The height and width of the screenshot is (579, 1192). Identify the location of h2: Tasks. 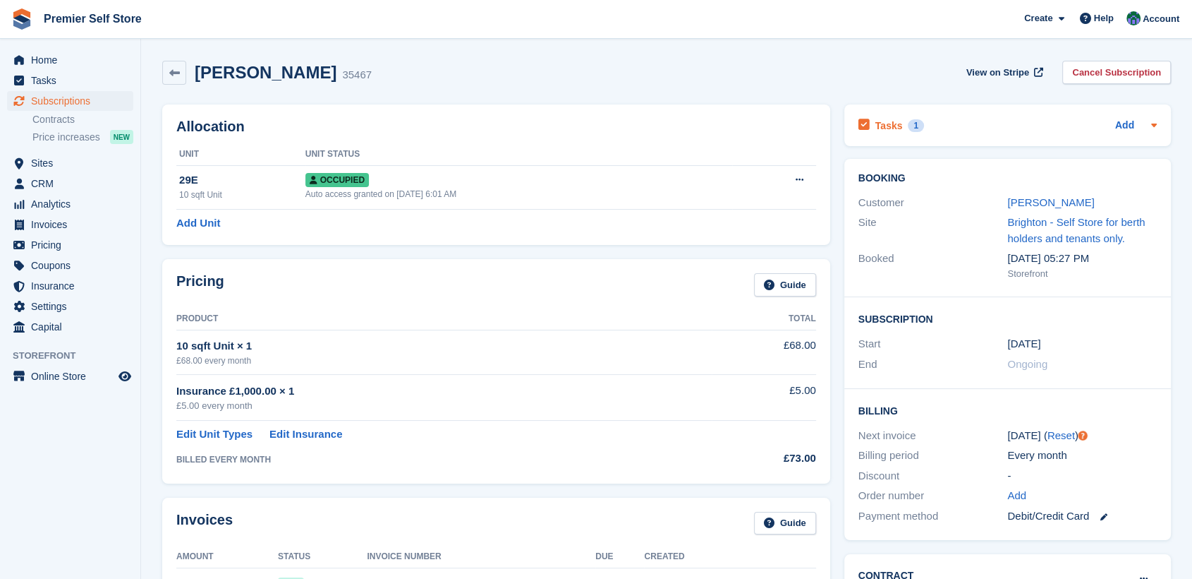
(889, 126).